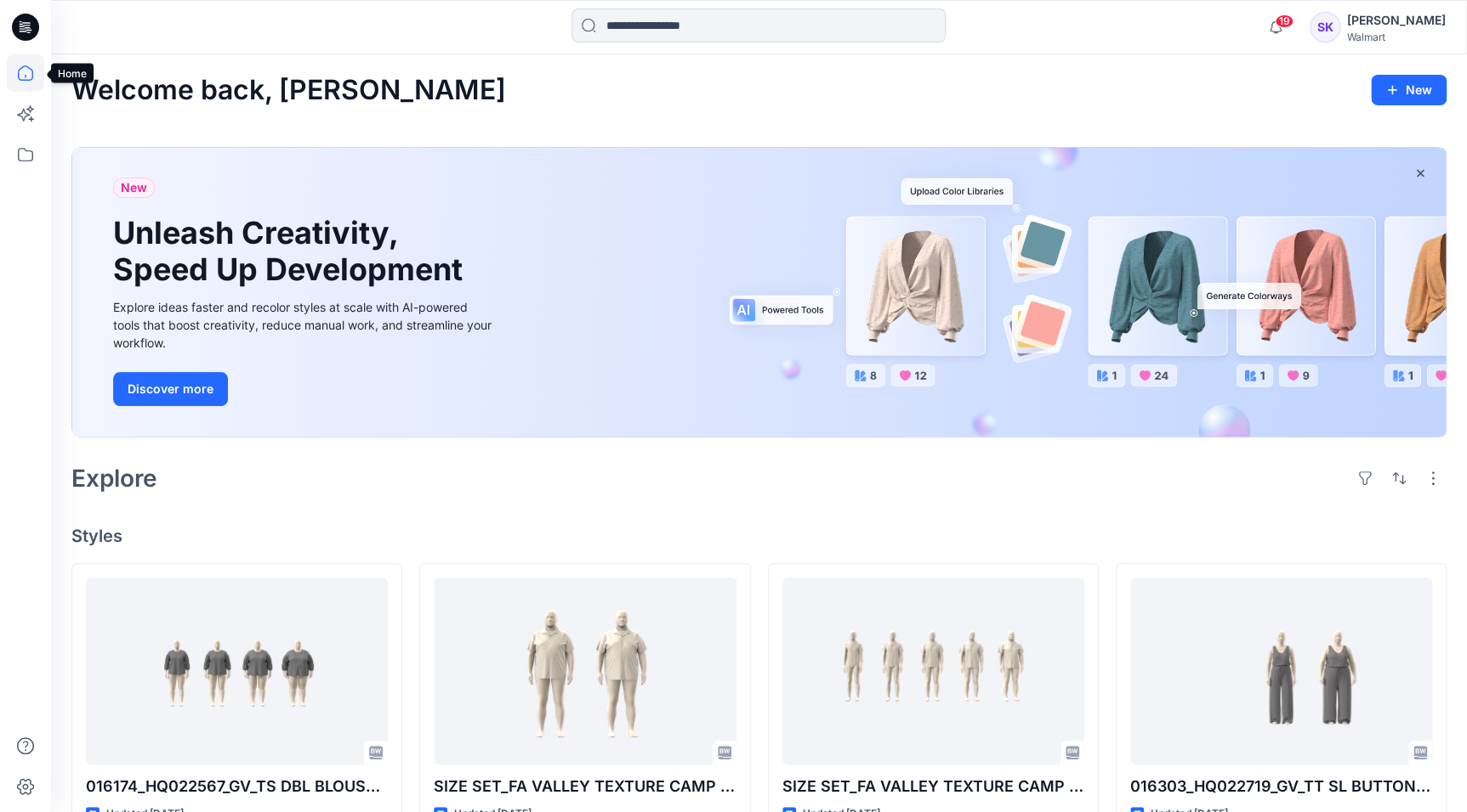 The width and height of the screenshot is (1467, 812). I want to click on a: SIZE SET_FA VALLEY TEXTURE CAMP SHIRT_BIG, so click(584, 672).